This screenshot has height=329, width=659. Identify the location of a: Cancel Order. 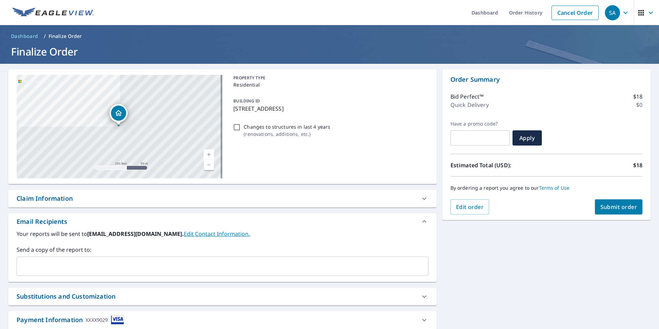
(575, 13).